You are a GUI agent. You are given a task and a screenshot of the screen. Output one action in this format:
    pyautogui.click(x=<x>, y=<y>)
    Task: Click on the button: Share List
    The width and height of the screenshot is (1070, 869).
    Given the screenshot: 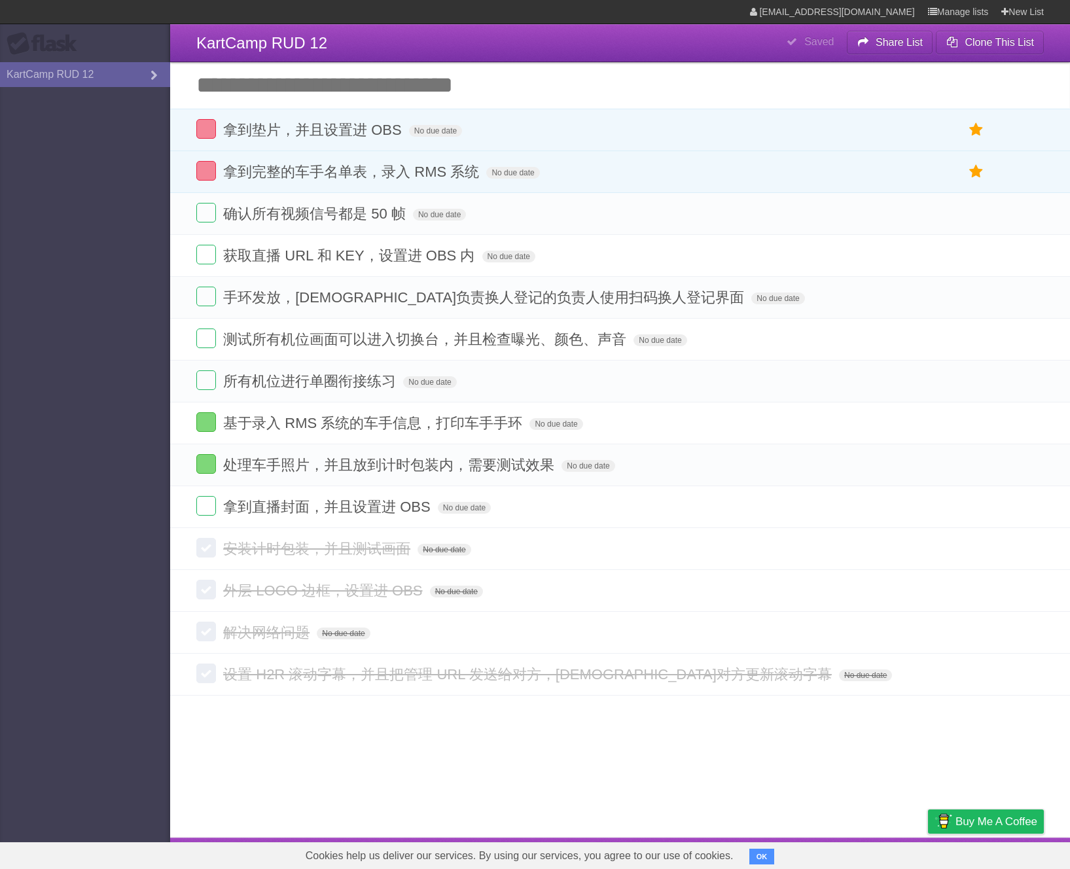 What is the action you would take?
    pyautogui.click(x=890, y=43)
    